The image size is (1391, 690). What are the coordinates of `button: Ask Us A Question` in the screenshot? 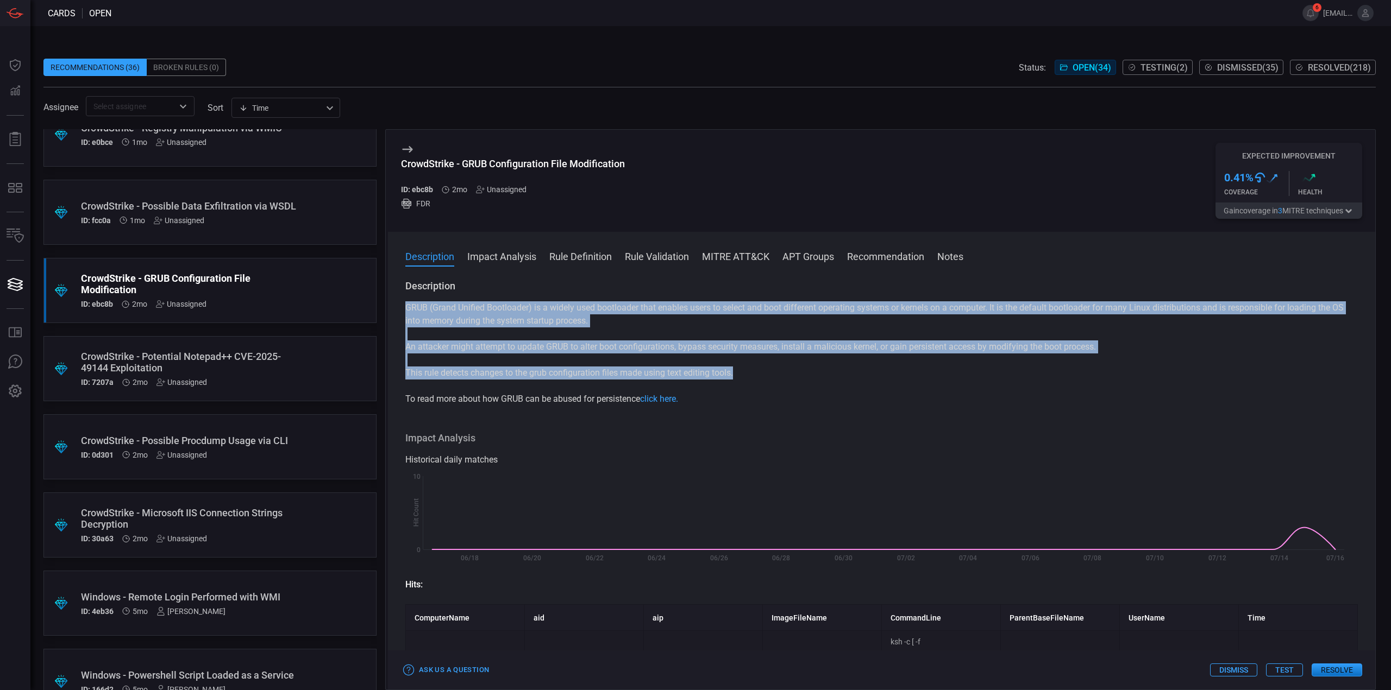 It's located at (15, 362).